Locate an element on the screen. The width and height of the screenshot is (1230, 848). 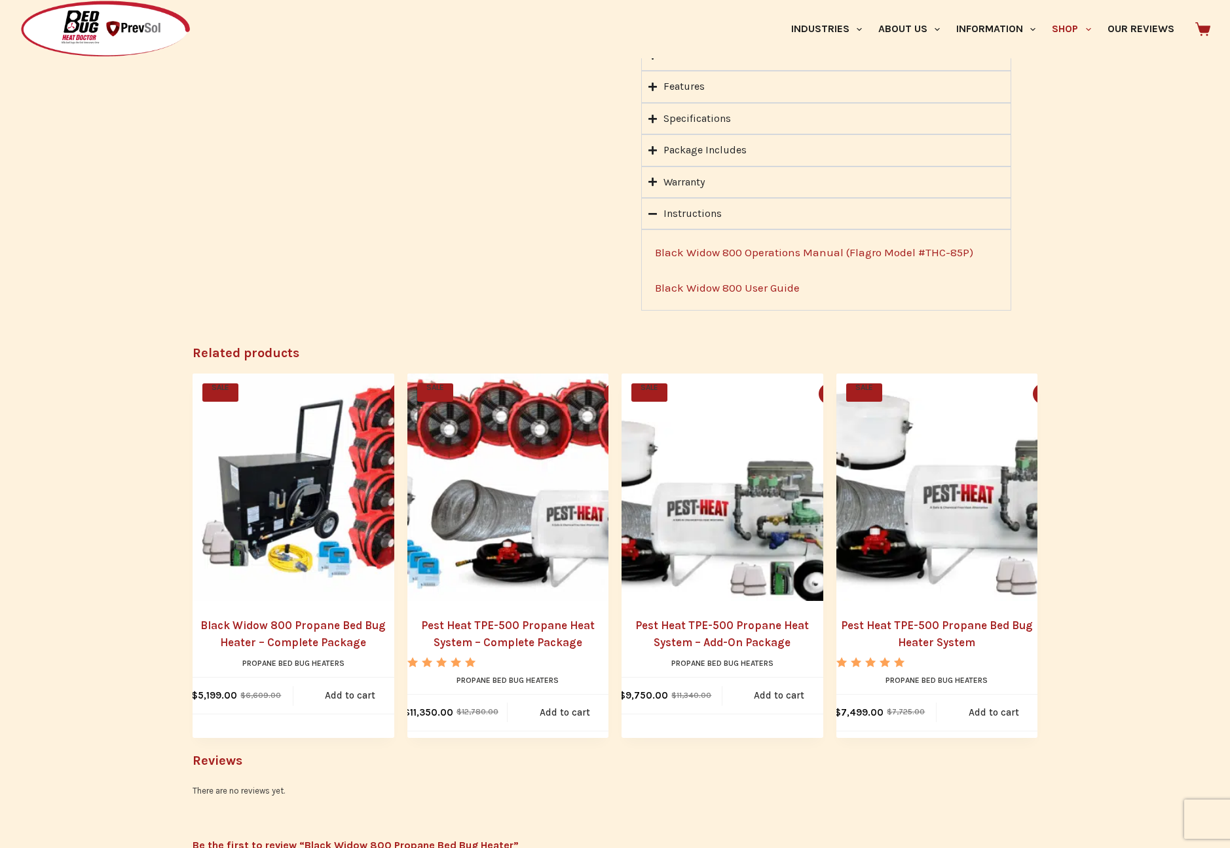
bdi: 6,609.00 is located at coordinates (261, 695).